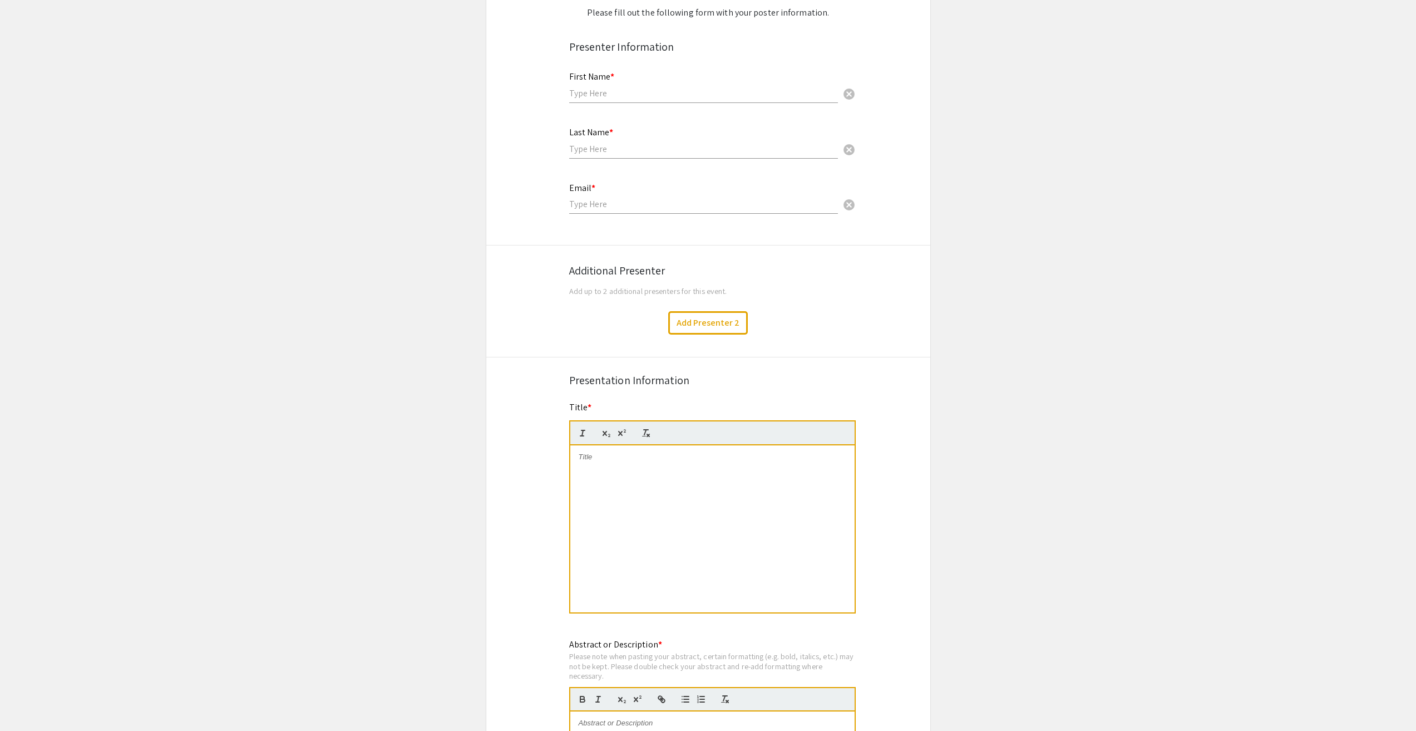 Image resolution: width=1416 pixels, height=731 pixels. I want to click on mat-label: First Name, so click(591, 76).